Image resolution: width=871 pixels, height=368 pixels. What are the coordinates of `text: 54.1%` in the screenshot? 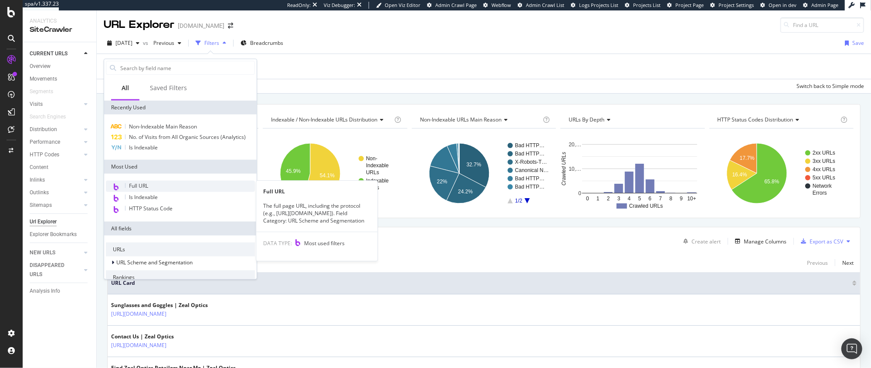 It's located at (327, 176).